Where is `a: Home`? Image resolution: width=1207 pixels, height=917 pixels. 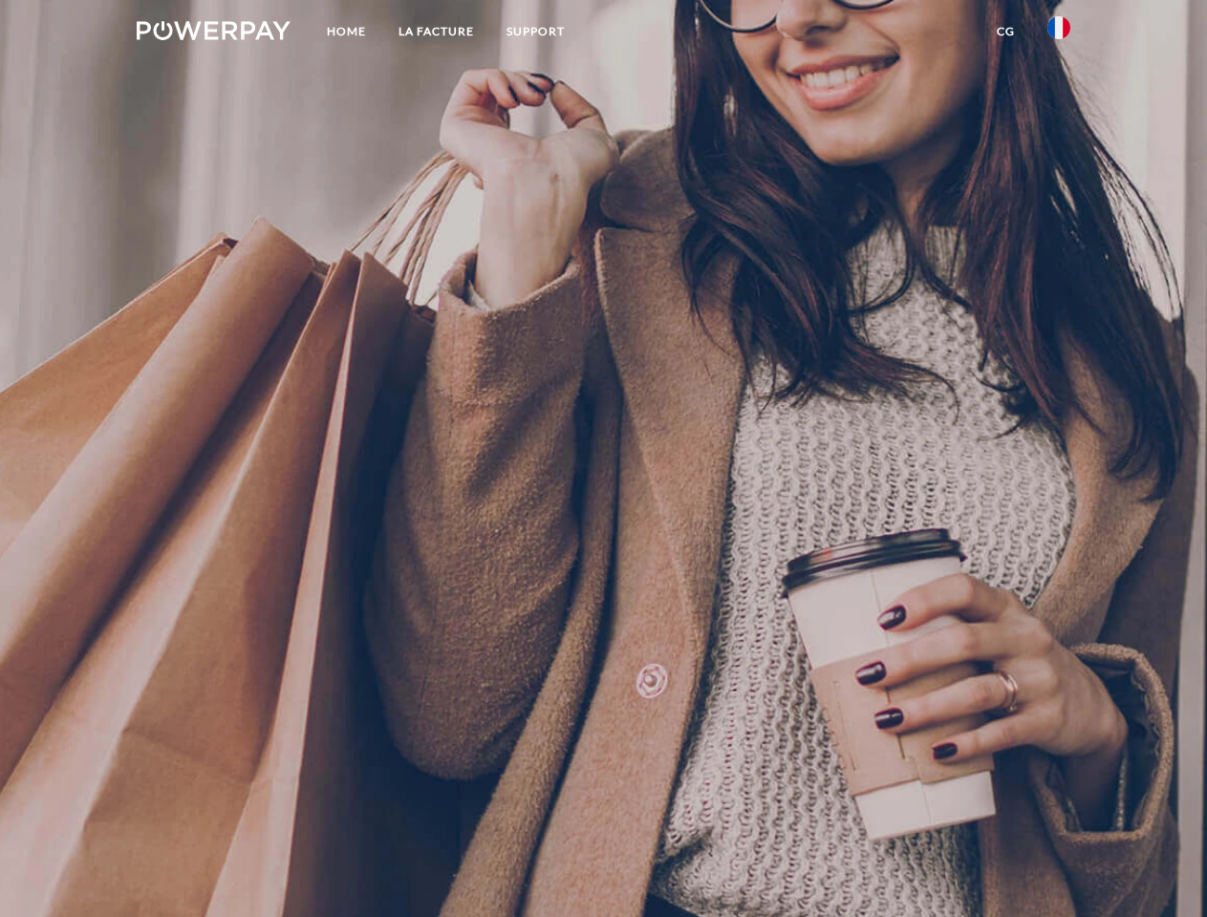
a: Home is located at coordinates (346, 32).